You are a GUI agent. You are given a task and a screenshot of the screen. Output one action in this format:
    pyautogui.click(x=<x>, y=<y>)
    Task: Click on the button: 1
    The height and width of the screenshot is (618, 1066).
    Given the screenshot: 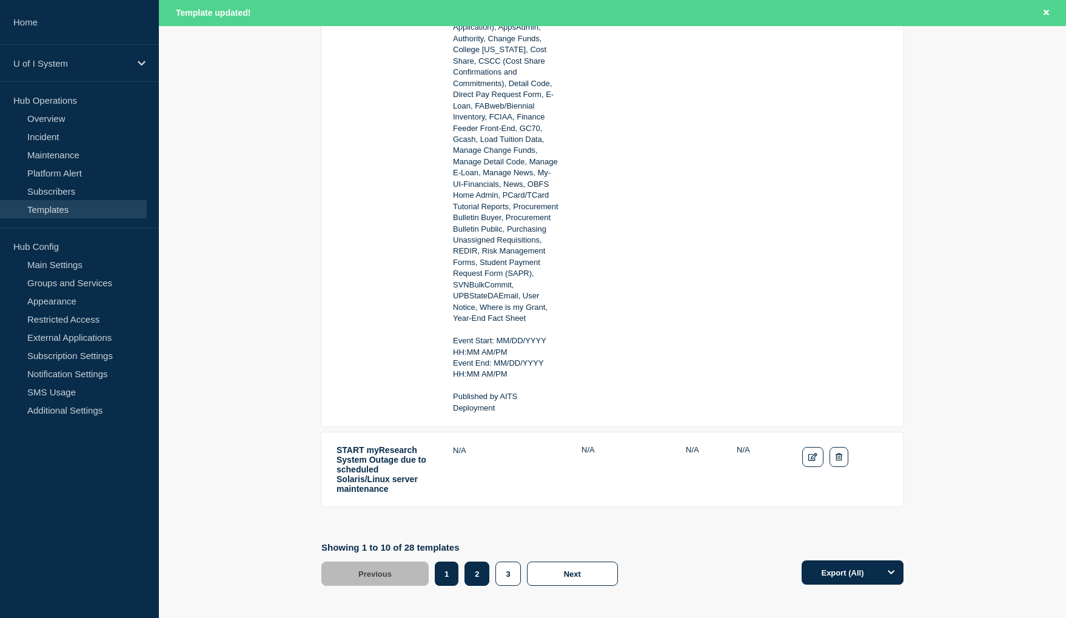 What is the action you would take?
    pyautogui.click(x=446, y=574)
    